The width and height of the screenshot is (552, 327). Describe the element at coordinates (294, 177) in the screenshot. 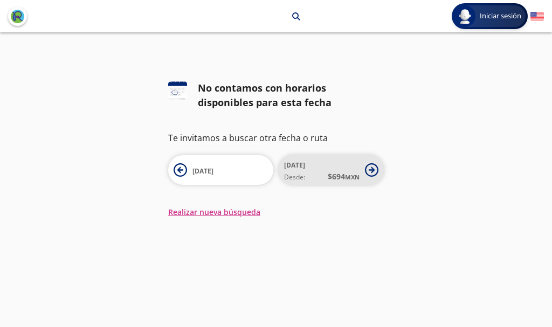

I see `span: Desde:` at that location.